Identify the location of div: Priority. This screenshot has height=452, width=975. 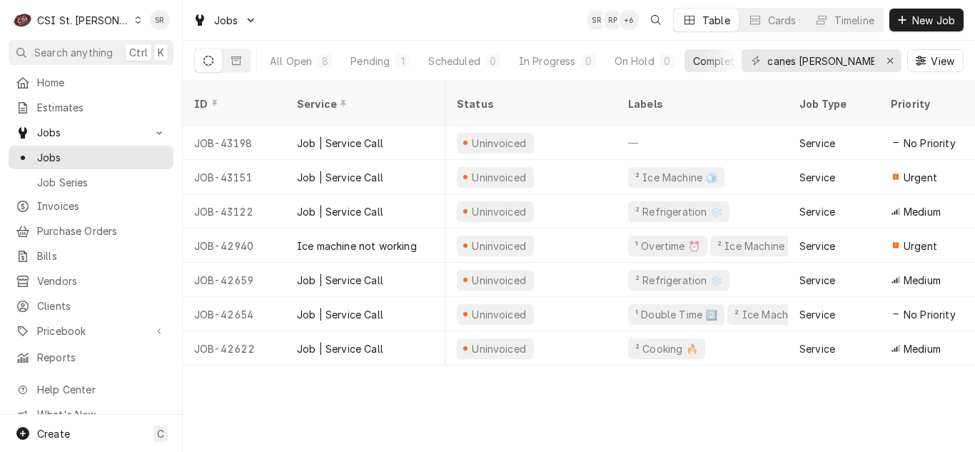
(930, 104).